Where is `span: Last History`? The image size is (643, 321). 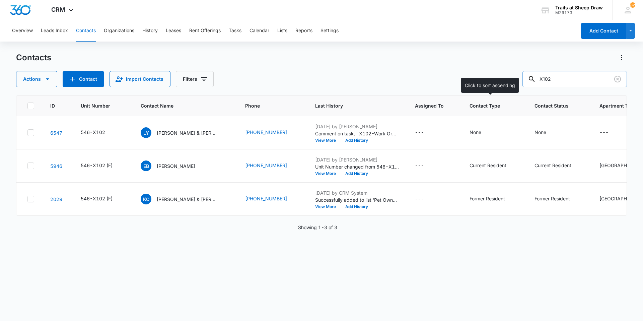
span: Last History is located at coordinates (352, 106).